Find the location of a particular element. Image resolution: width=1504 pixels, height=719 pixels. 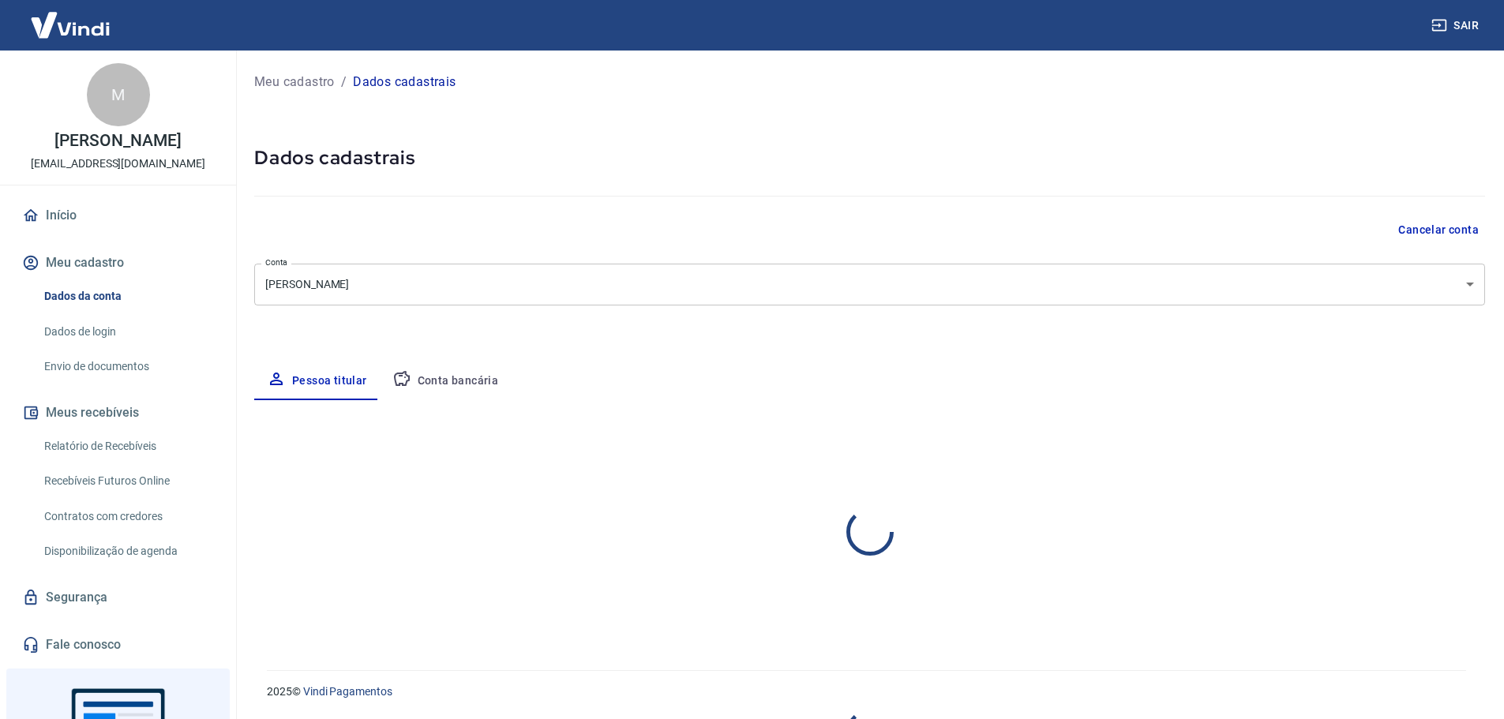

button: Meu cadastro is located at coordinates (118, 263).